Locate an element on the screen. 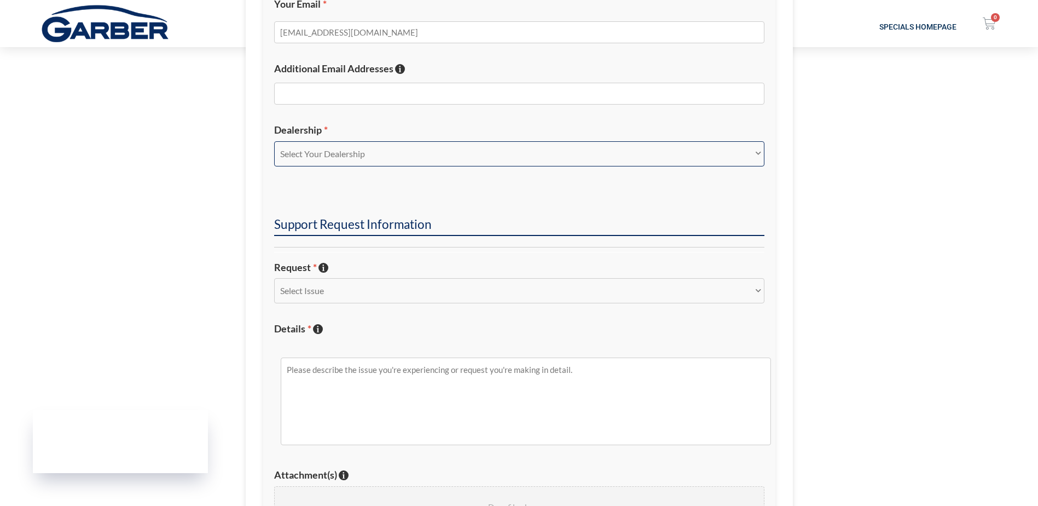  span: Attachment(s) is located at coordinates (305, 474).